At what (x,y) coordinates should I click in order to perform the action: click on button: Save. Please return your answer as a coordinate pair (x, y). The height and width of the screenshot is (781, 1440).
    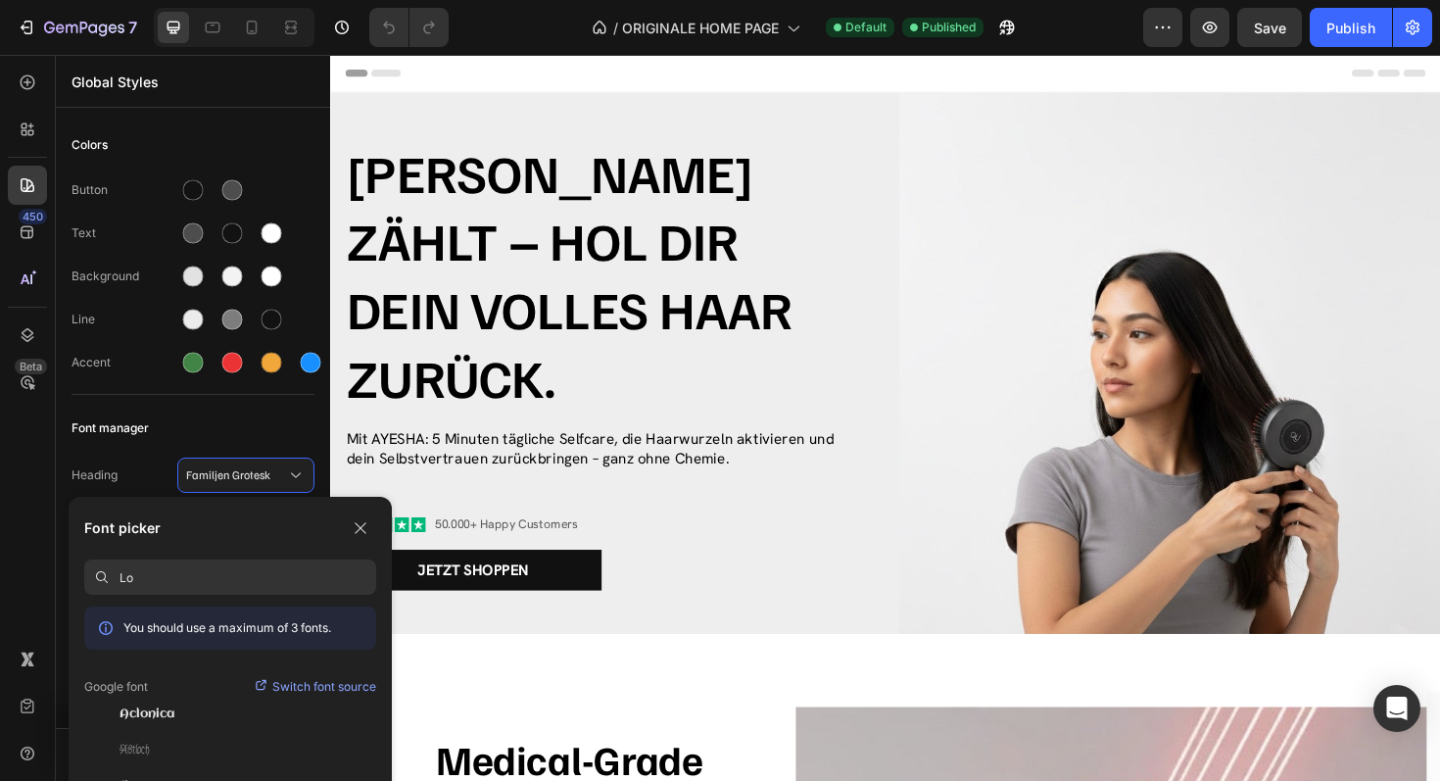
    Looking at the image, I should click on (1269, 27).